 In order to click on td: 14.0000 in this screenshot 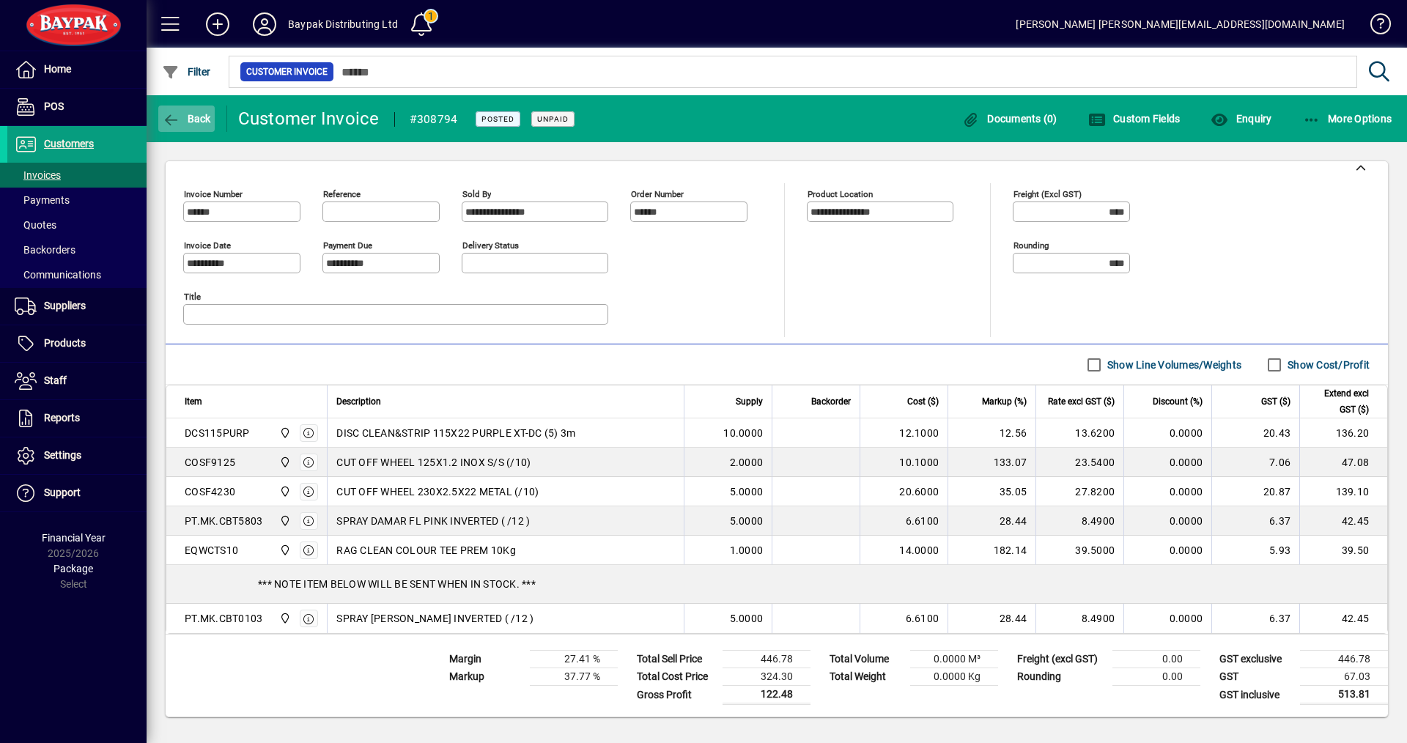, I will do `click(904, 550)`.